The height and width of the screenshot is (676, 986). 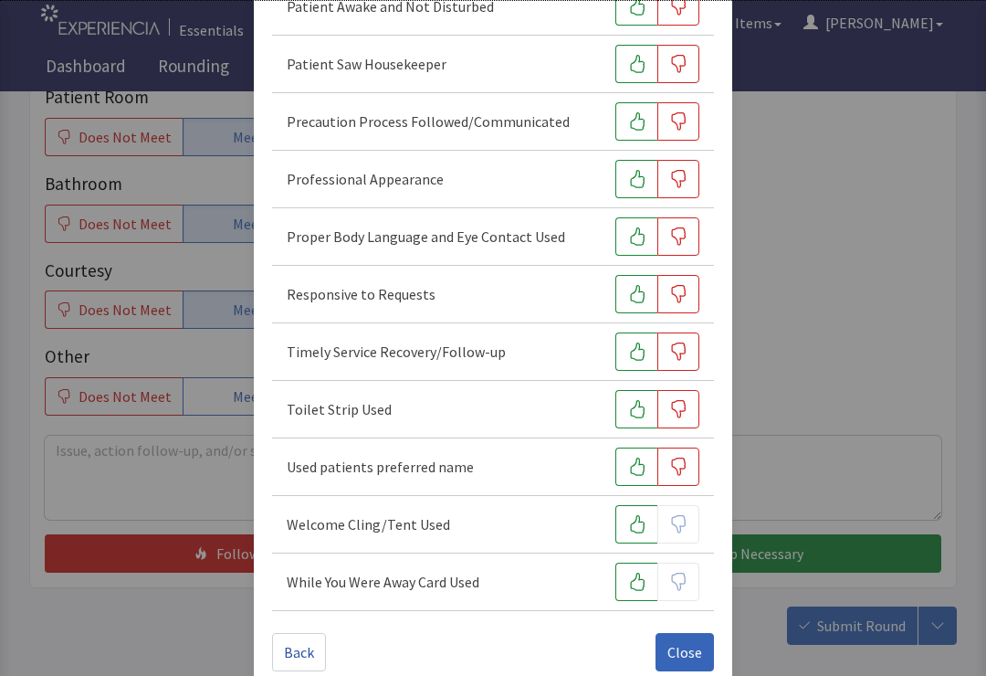 What do you see at coordinates (685, 652) in the screenshot?
I see `span: Close` at bounding box center [685, 652].